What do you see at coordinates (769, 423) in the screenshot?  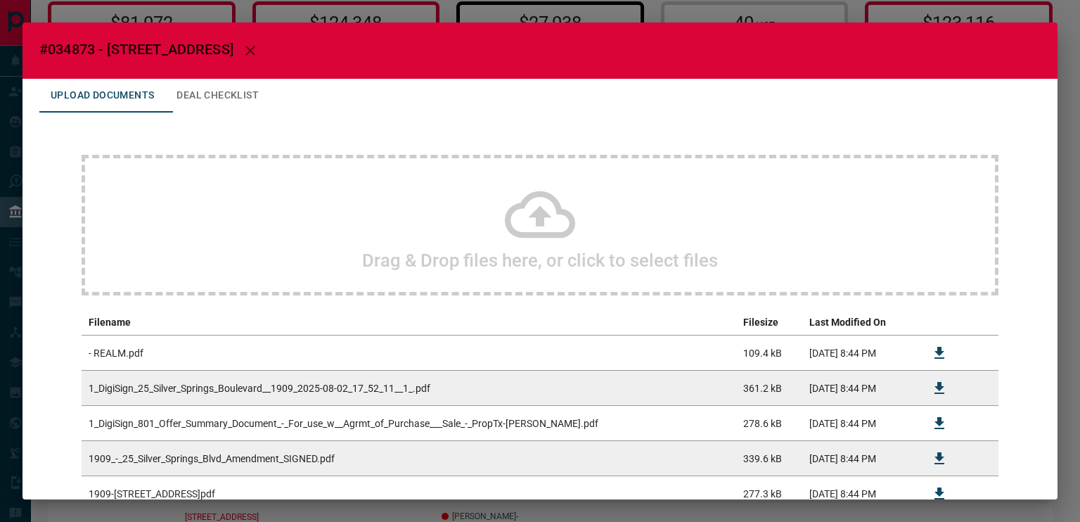 I see `td: 278.6 kB` at bounding box center [769, 423].